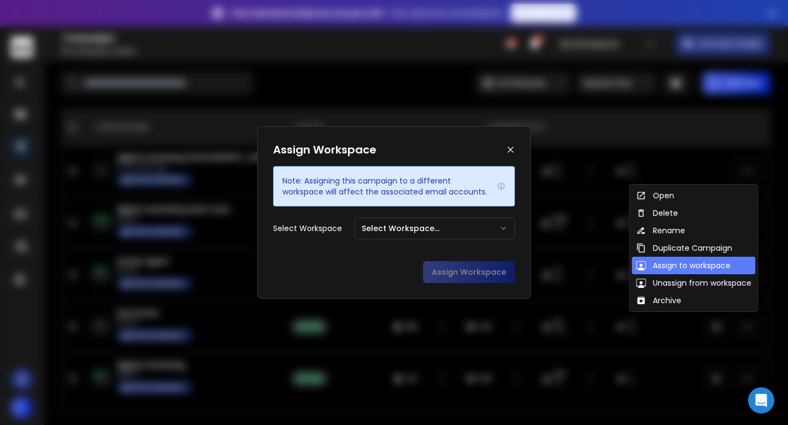 This screenshot has height=425, width=788. Describe the element at coordinates (308, 229) in the screenshot. I see `p: Select Workspace` at that location.